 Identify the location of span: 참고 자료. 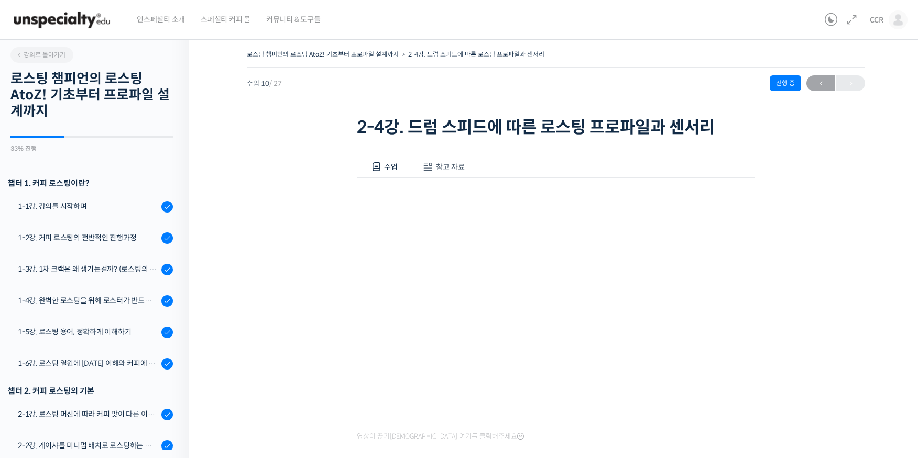
(450, 167).